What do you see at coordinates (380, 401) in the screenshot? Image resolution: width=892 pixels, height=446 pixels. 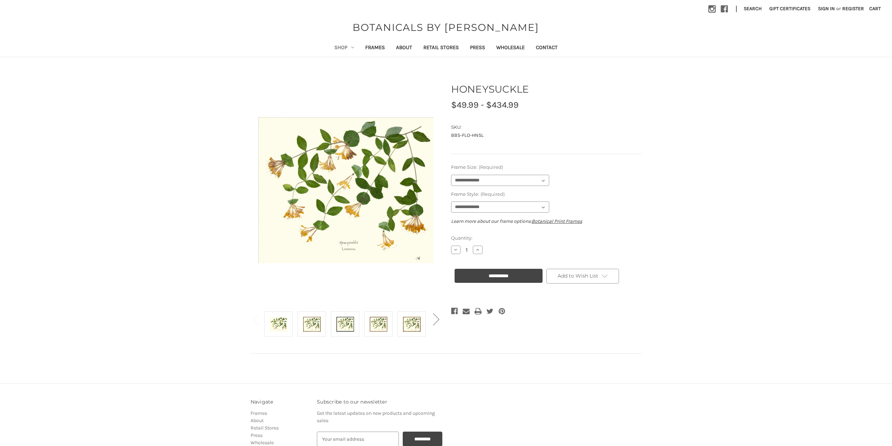 I see `h3: Subscribe to our newsletter` at bounding box center [380, 401].